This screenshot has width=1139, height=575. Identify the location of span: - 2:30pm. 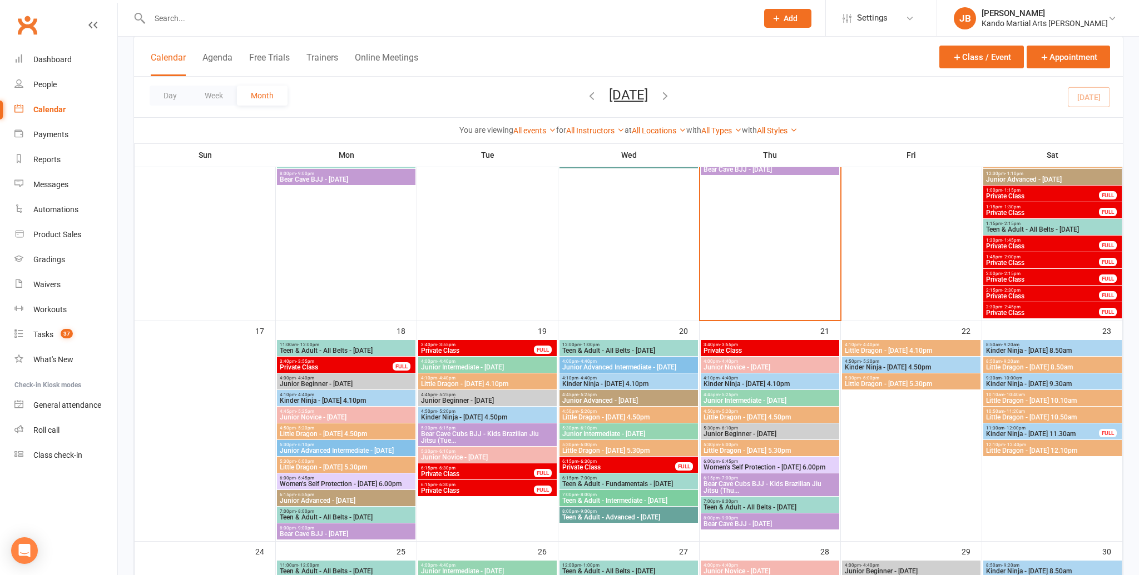
(1011, 290).